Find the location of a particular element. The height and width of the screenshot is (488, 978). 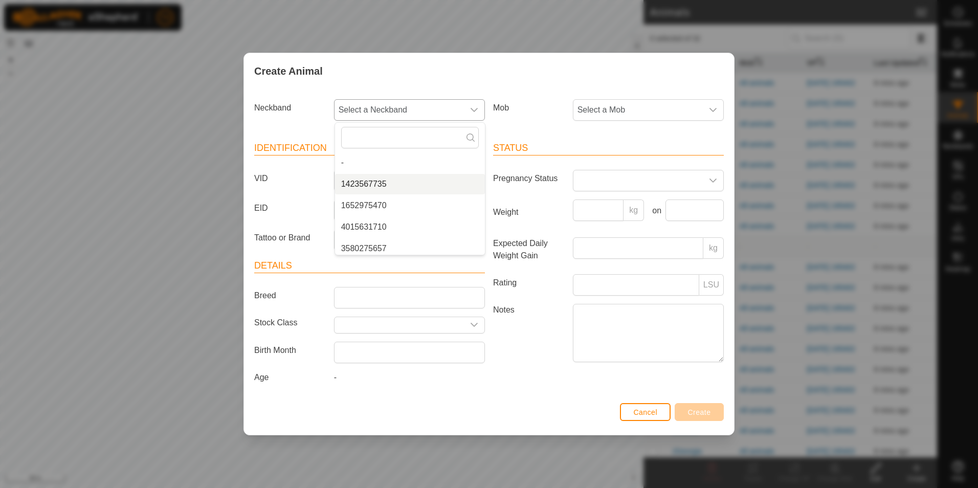

label: Notes is located at coordinates (529, 332).